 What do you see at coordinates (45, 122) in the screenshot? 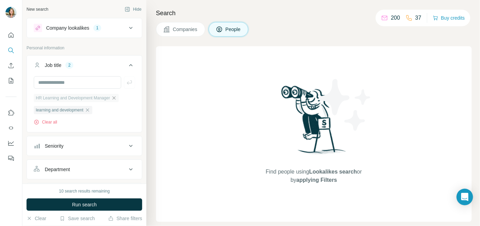
I see `button: Clear all` at bounding box center [45, 122].